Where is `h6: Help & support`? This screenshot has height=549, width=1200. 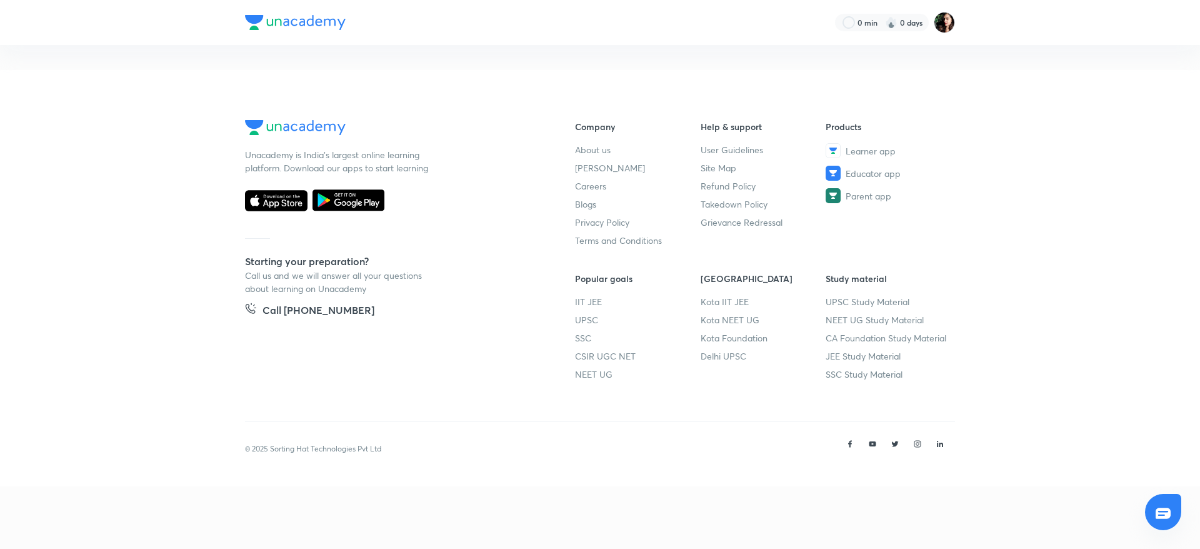
h6: Help & support is located at coordinates (763, 126).